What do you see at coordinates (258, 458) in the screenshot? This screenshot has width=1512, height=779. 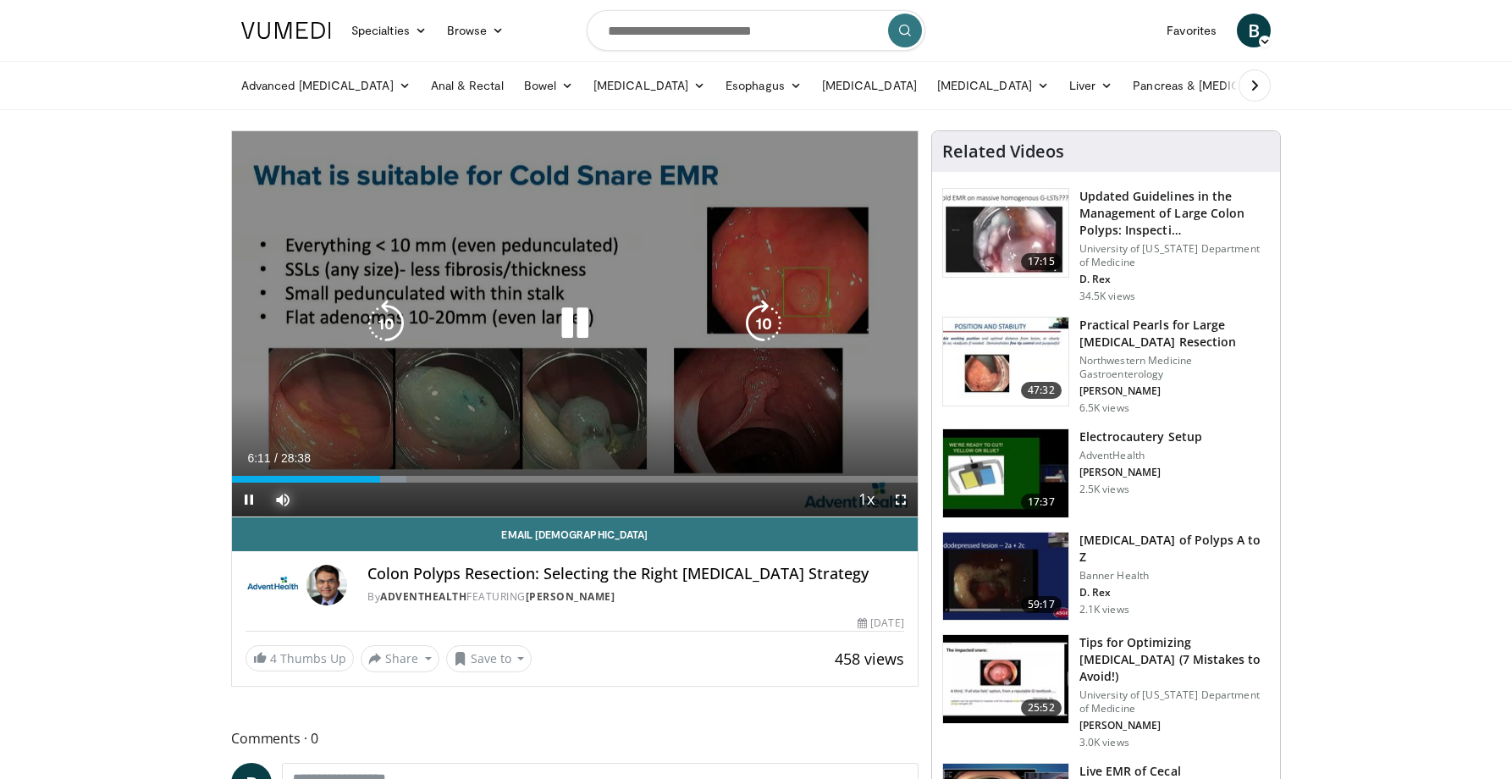 I see `span: 6:11` at bounding box center [258, 458].